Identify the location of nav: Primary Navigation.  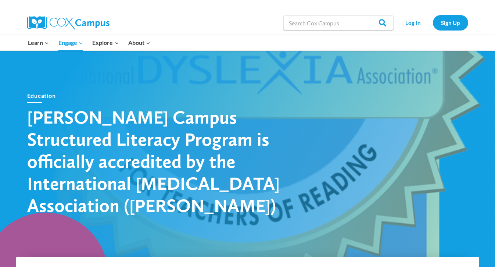
(89, 43).